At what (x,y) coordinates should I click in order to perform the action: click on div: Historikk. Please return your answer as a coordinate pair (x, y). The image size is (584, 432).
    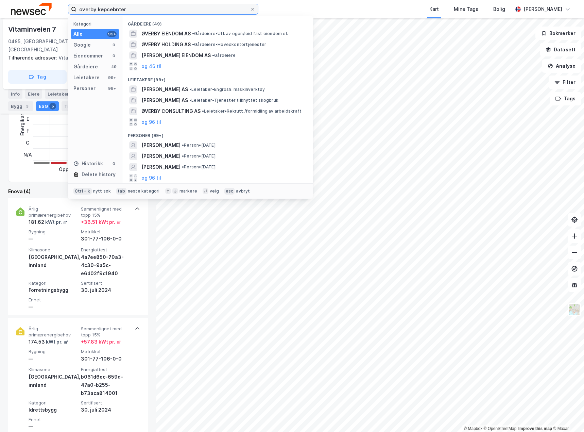
    Looking at the image, I should click on (88, 164).